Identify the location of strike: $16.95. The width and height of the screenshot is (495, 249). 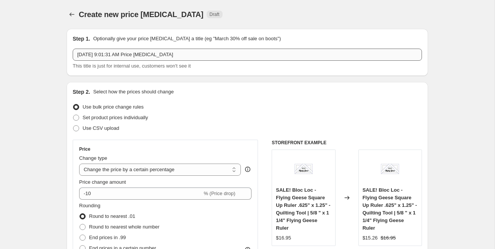
(388, 238).